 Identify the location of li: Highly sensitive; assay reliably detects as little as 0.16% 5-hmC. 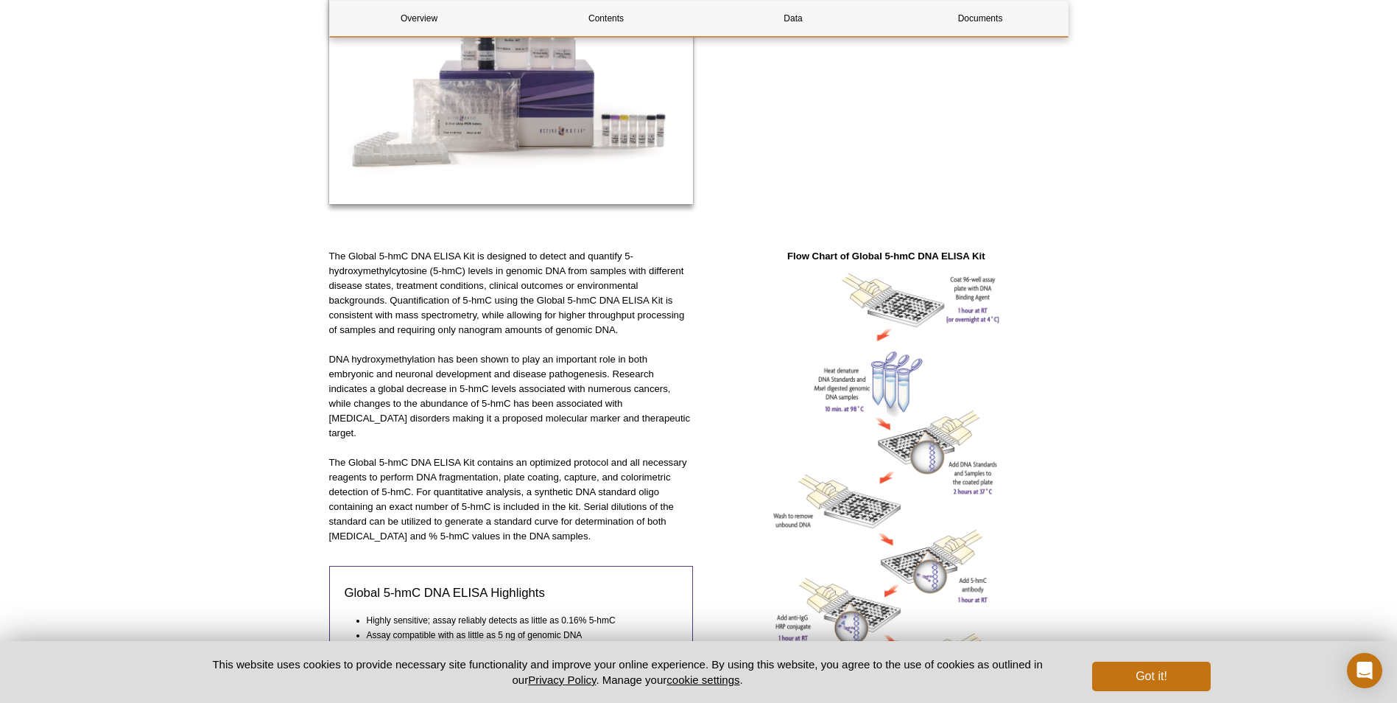
(516, 620).